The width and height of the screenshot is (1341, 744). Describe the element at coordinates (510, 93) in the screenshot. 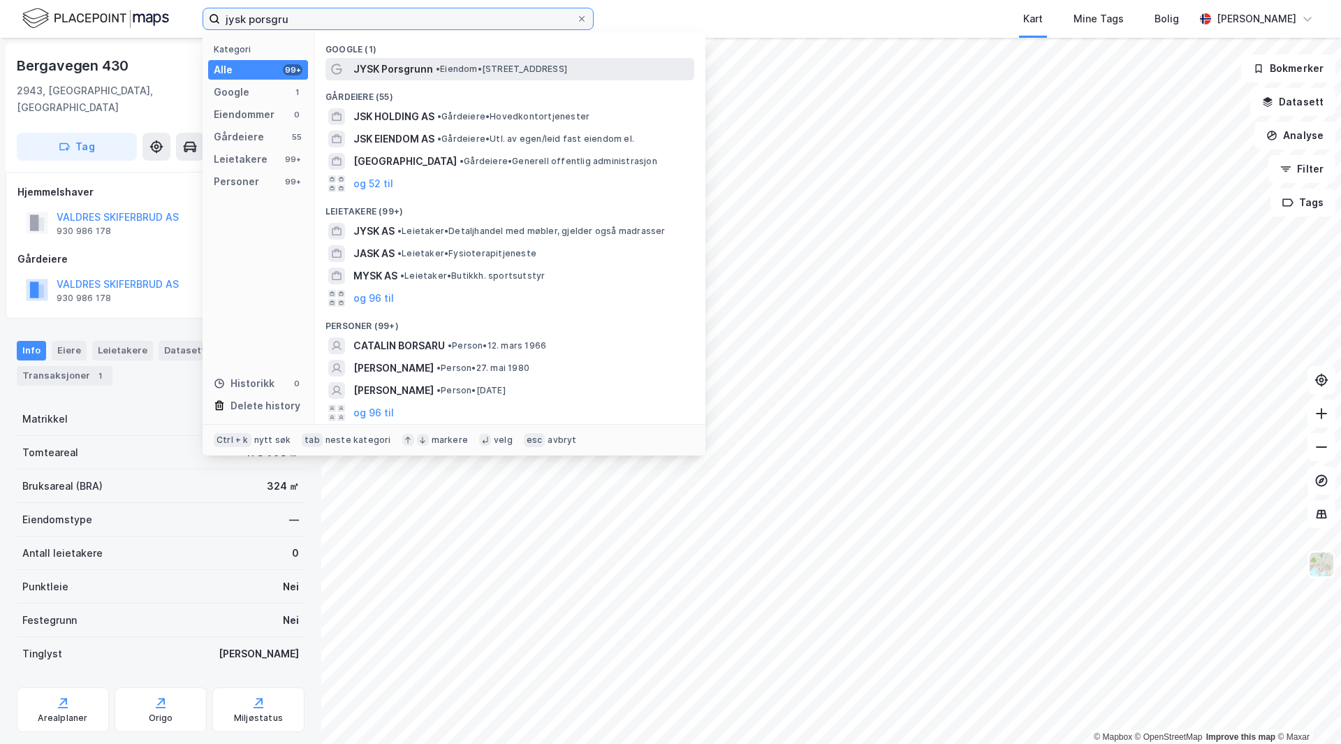

I see `div: Gårdeiere (55)` at that location.